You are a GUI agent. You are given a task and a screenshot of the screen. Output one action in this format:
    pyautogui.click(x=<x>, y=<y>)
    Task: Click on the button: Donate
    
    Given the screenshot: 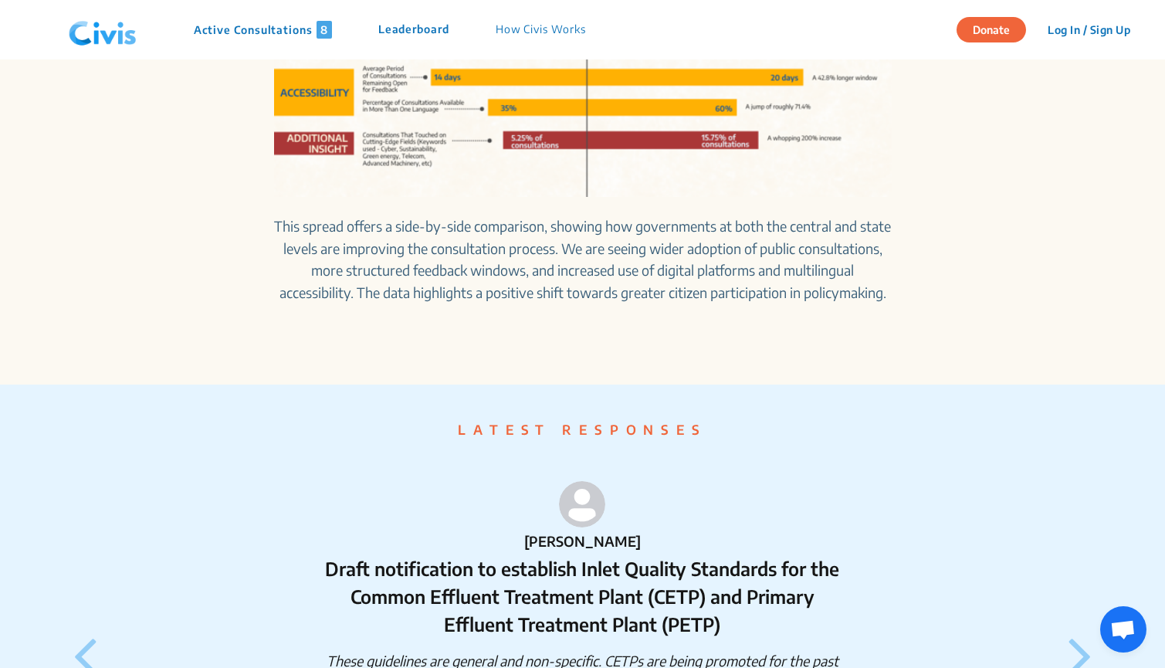 What is the action you would take?
    pyautogui.click(x=991, y=29)
    